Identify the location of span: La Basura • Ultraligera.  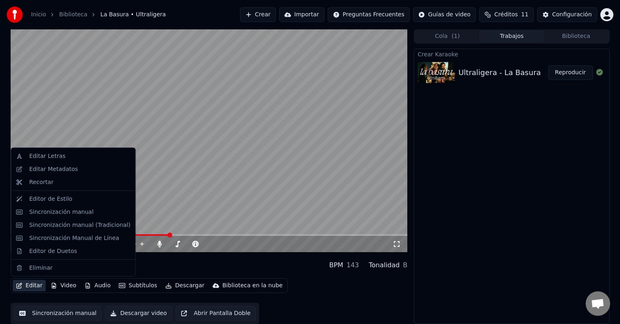
(133, 15).